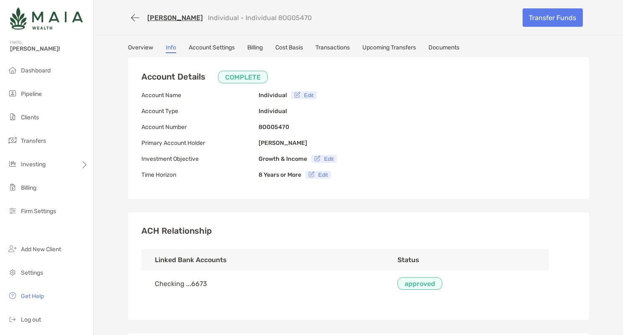  What do you see at coordinates (255, 49) in the screenshot?
I see `a: Billing` at bounding box center [255, 49].